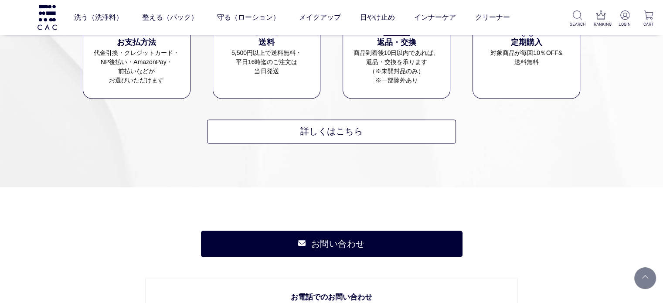 Image resolution: width=663 pixels, height=303 pixels. I want to click on a: お問い合わせ, so click(332, 244).